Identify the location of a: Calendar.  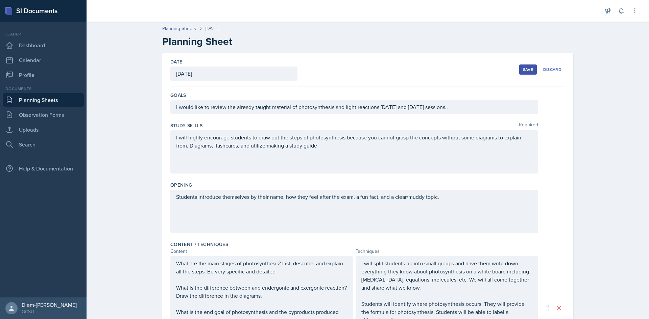
(43, 60).